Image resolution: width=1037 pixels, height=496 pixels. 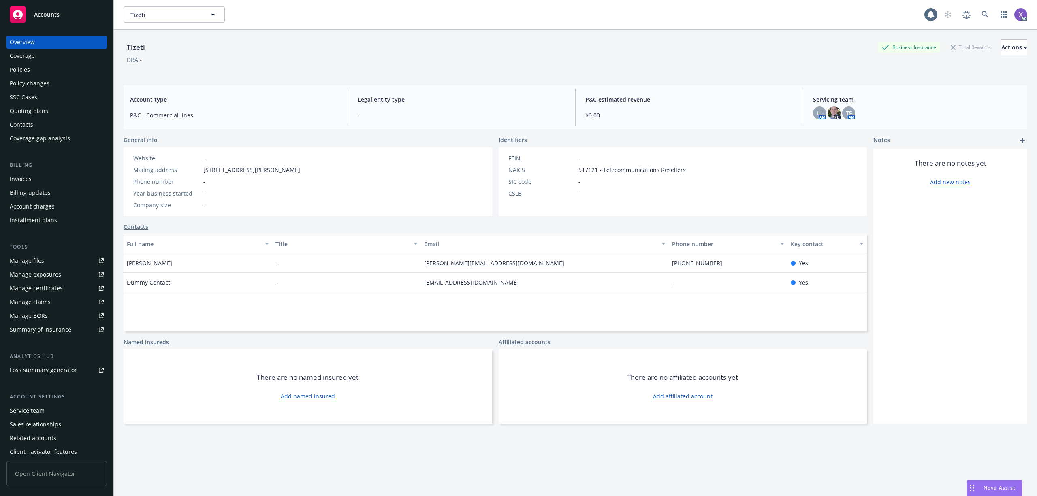 I want to click on span: Accounts, so click(x=47, y=15).